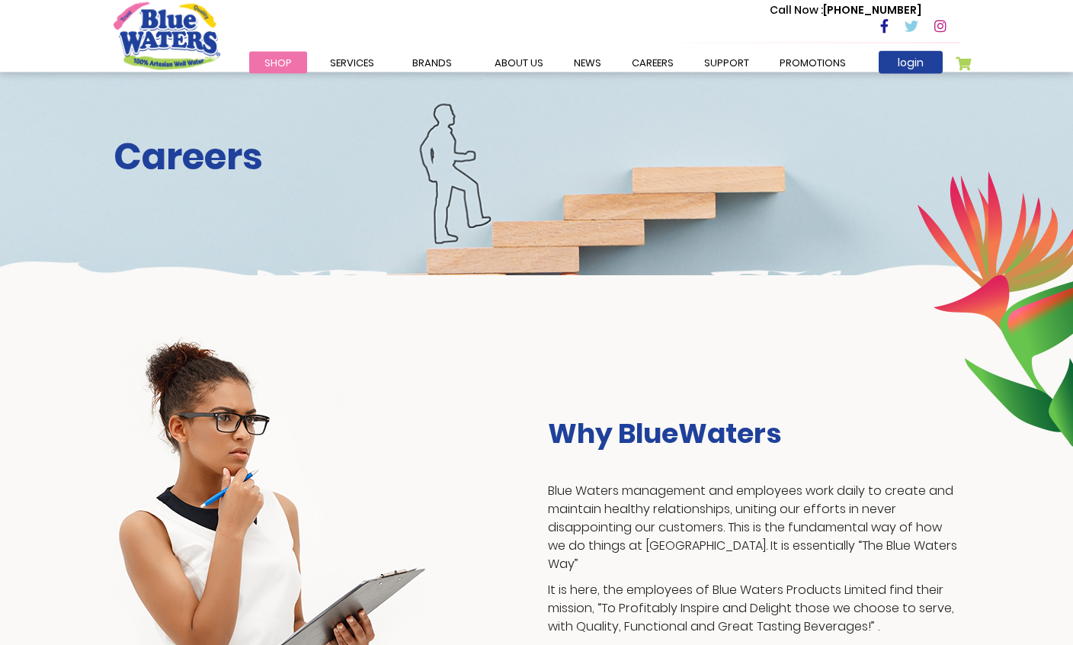 The image size is (1073, 645). What do you see at coordinates (754, 609) in the screenshot?
I see `p: It is here, the employees of Blue Waters Products Limited find their mission, “To Profitably Insp...` at bounding box center [754, 609].